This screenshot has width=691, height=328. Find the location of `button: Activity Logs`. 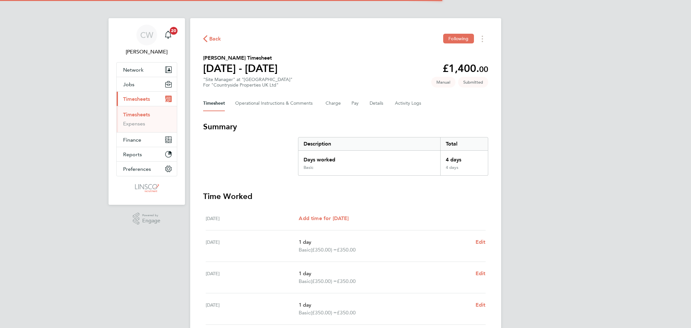

button: Activity Logs is located at coordinates (409, 103).